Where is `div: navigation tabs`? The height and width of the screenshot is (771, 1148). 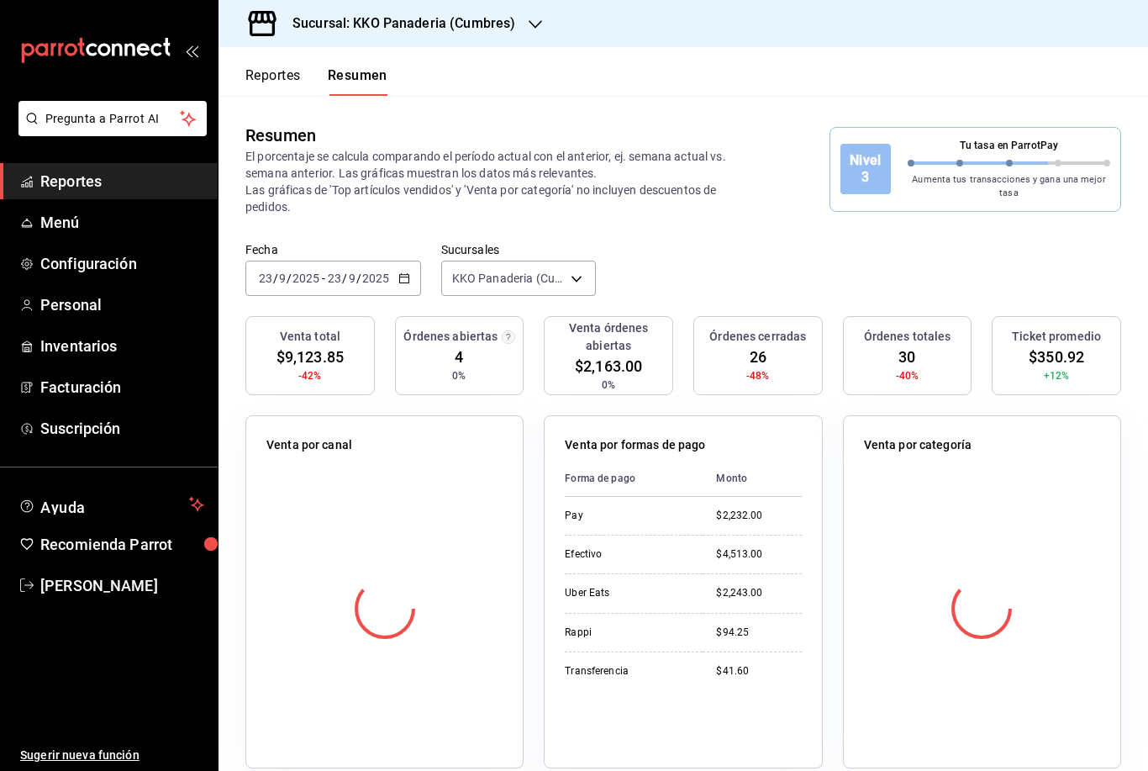
div: navigation tabs is located at coordinates (316, 82).